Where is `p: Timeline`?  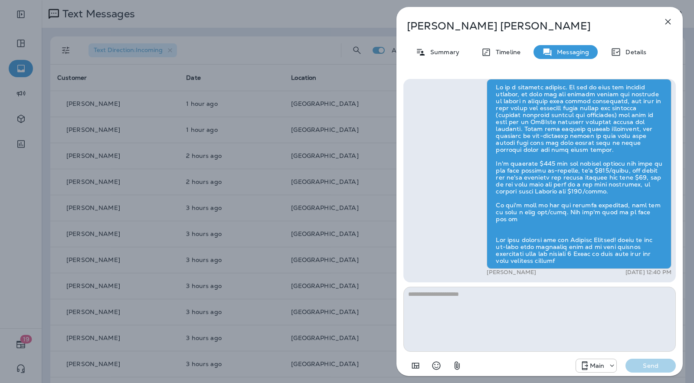 p: Timeline is located at coordinates (506, 52).